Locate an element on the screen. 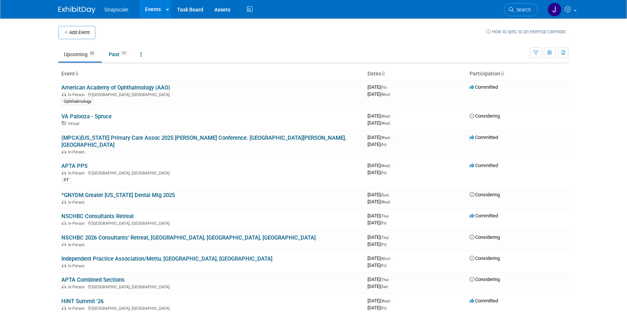 Image resolution: width=627 pixels, height=312 pixels. th: Event is located at coordinates (212, 74).